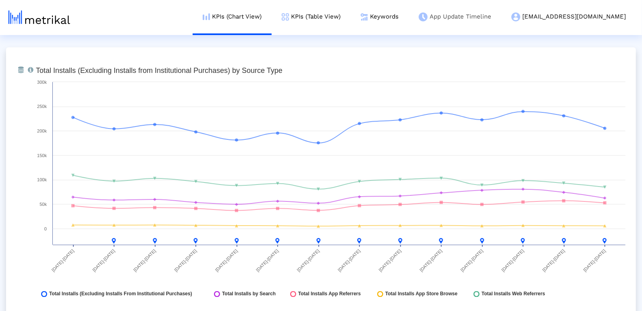  I want to click on span: Total Installs Web Referrers, so click(514, 294).